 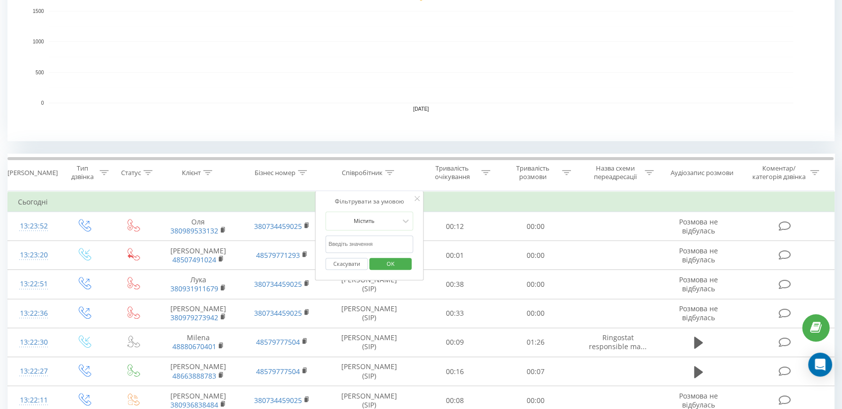 What do you see at coordinates (198, 226) in the screenshot?
I see `td: Оля` at bounding box center [198, 226].